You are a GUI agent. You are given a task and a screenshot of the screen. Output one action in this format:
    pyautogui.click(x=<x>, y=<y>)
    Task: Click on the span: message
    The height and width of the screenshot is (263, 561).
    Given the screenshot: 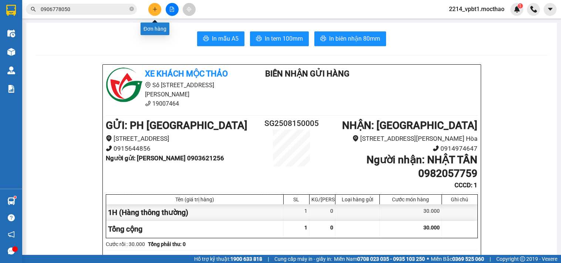 What is the action you would take?
    pyautogui.click(x=11, y=251)
    